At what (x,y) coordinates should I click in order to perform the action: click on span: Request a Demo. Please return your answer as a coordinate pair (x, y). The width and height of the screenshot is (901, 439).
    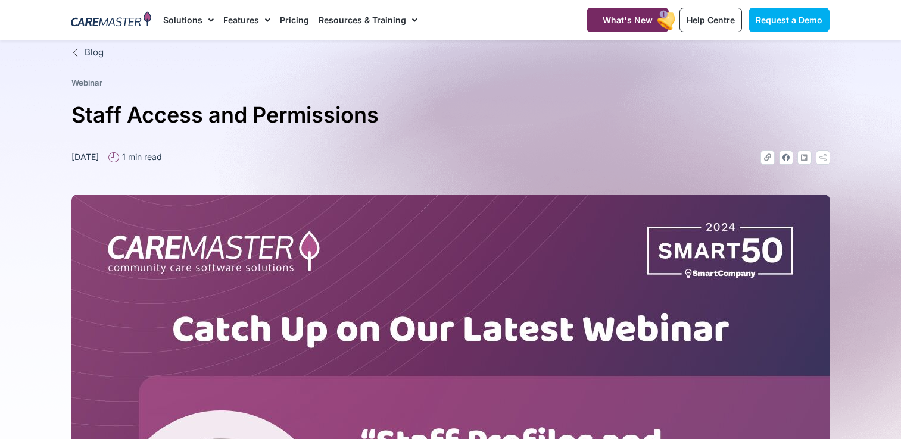
    Looking at the image, I should click on (789, 20).